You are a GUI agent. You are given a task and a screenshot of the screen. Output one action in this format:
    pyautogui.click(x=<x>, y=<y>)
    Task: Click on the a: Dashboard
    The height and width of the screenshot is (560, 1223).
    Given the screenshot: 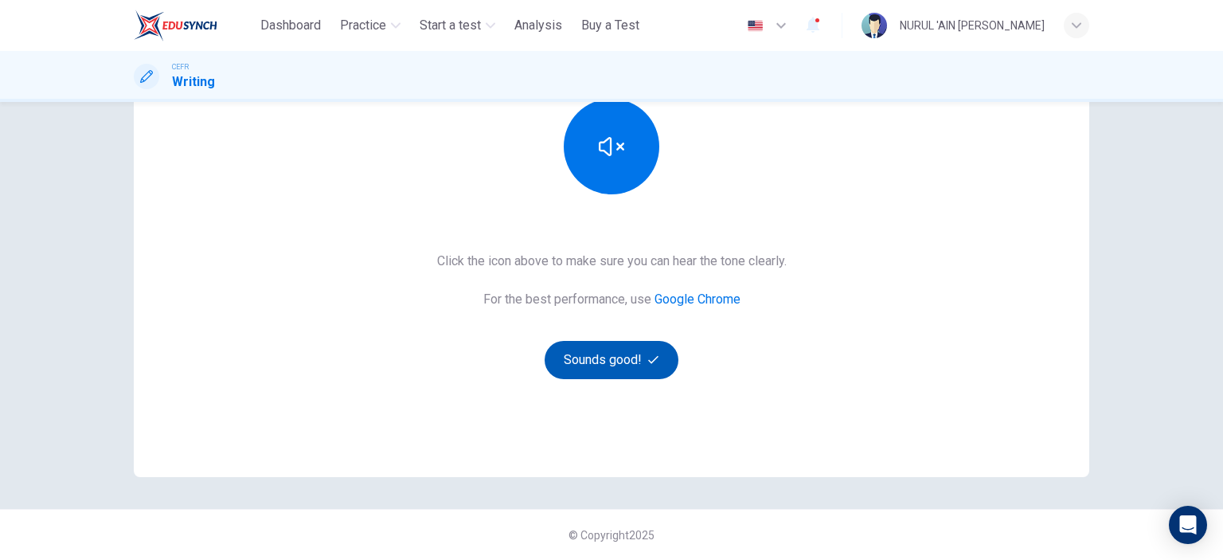 What is the action you would take?
    pyautogui.click(x=291, y=25)
    